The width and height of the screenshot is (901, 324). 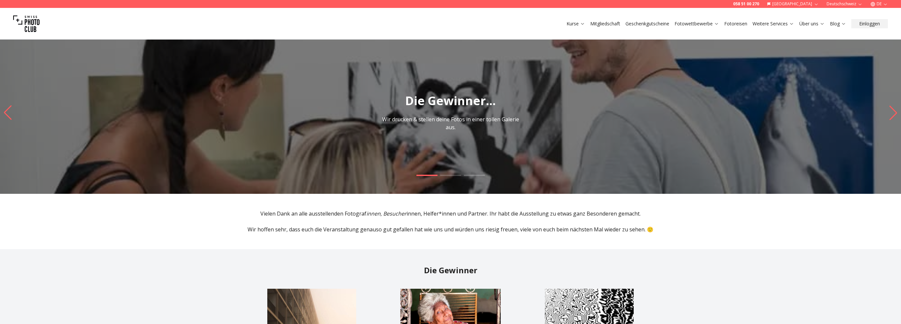 I want to click on a: Blog, so click(x=838, y=24).